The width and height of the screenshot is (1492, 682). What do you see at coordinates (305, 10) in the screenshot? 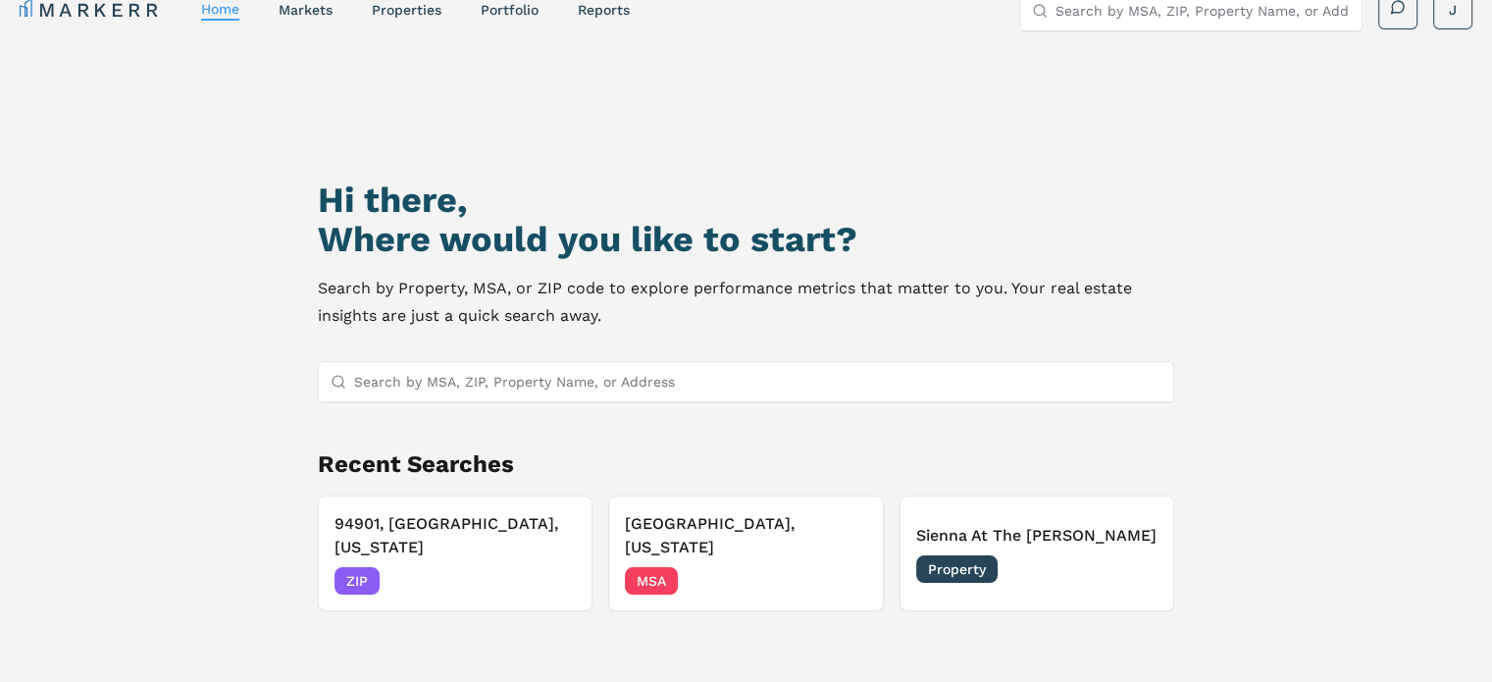
I see `a: markets` at bounding box center [305, 10].